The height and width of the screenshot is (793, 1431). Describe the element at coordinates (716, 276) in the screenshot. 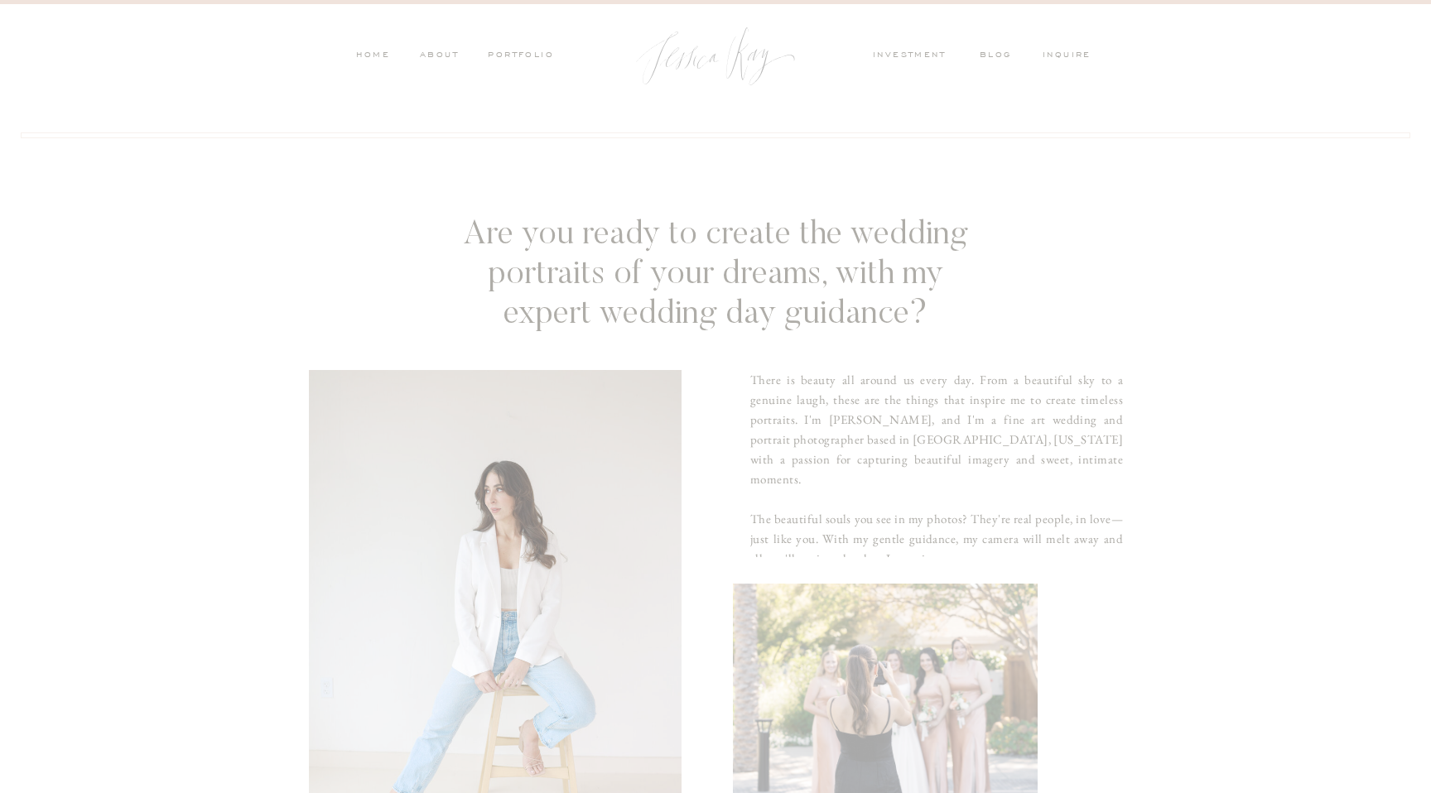

I see `h3: Are you ready to create the wedding portraits of your dreams, with my expert wedding day guidance?` at that location.